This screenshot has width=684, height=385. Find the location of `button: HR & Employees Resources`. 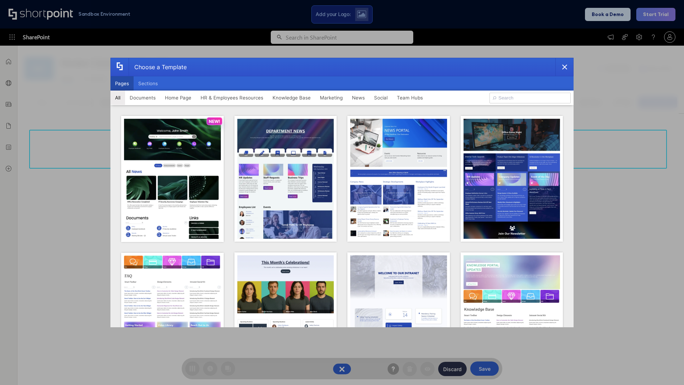

button: HR & Employees Resources is located at coordinates (232, 98).